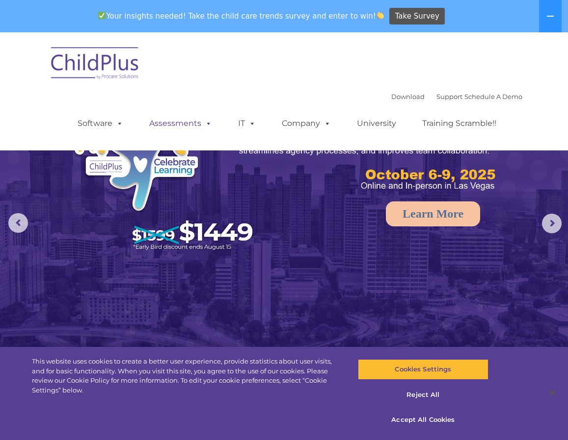  Describe the element at coordinates (416, 16) in the screenshot. I see `a: Take Survey` at that location.